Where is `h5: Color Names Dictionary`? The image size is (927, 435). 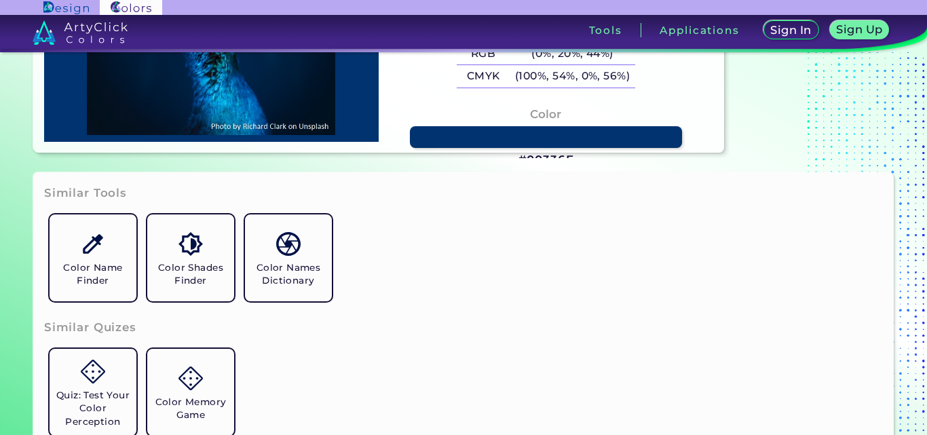 h5: Color Names Dictionary is located at coordinates (289, 274).